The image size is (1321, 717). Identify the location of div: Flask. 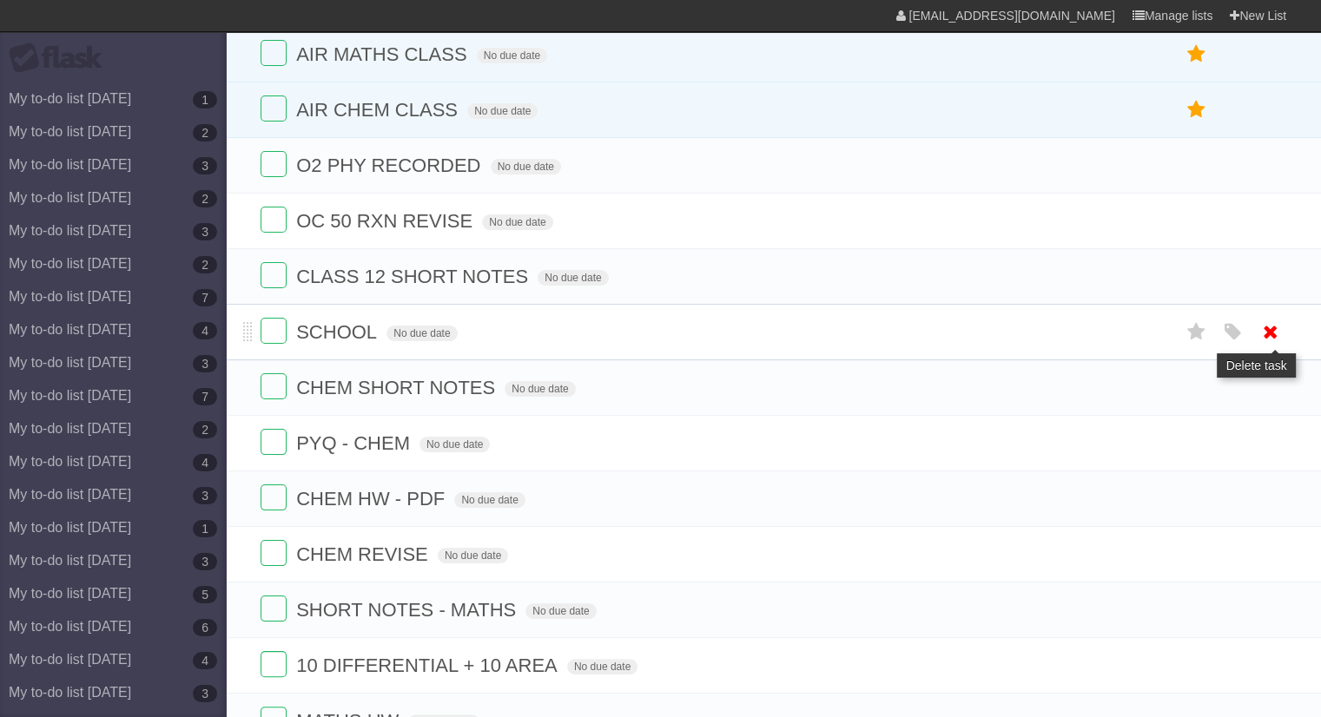
(61, 58).